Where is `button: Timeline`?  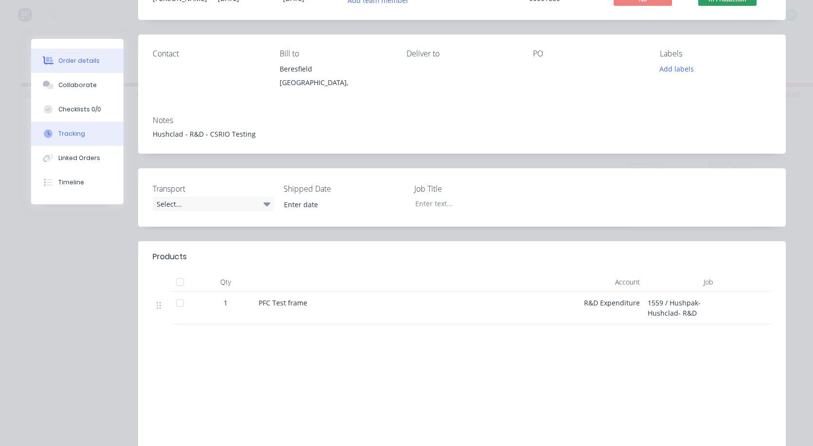
button: Timeline is located at coordinates (77, 182).